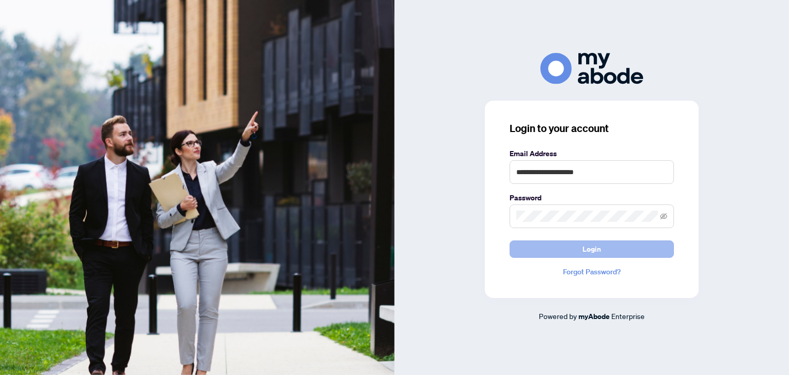 This screenshot has width=789, height=375. Describe the element at coordinates (591, 249) in the screenshot. I see `button: Login` at that location.